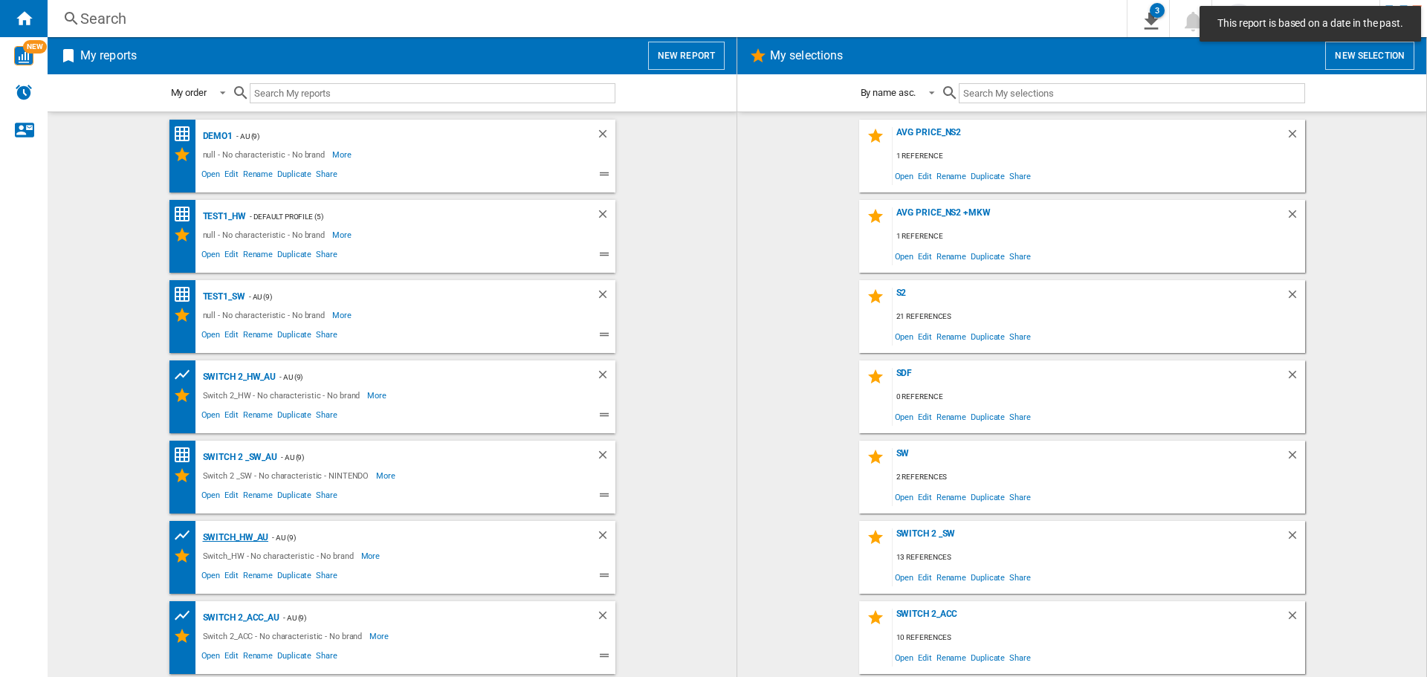 This screenshot has height=677, width=1427. Describe the element at coordinates (1089, 217) in the screenshot. I see `div: Avg Price_NS2 +MKW` at that location.